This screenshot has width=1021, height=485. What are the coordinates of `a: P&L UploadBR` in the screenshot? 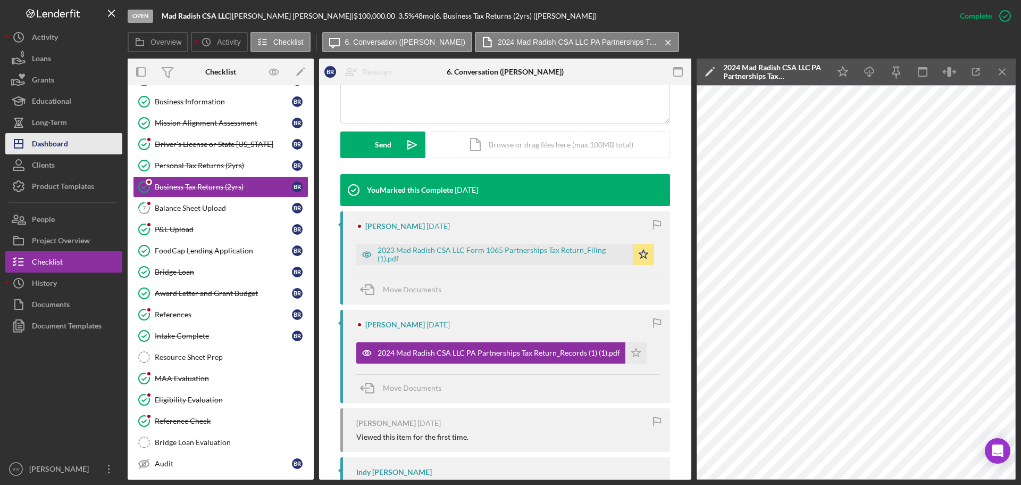 It's located at (221, 229).